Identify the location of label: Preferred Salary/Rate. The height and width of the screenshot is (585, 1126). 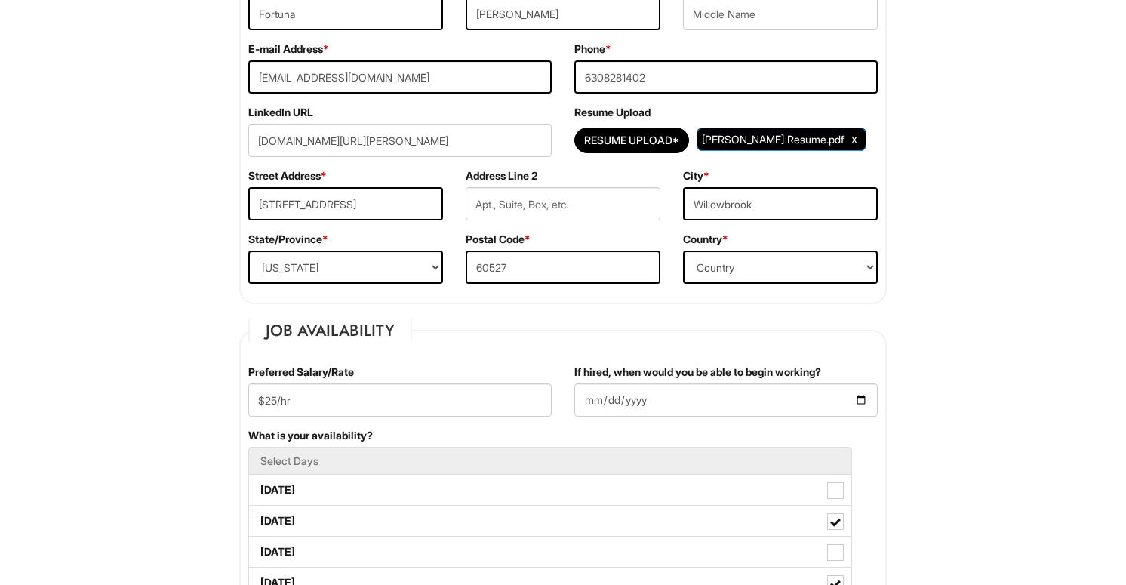
(301, 372).